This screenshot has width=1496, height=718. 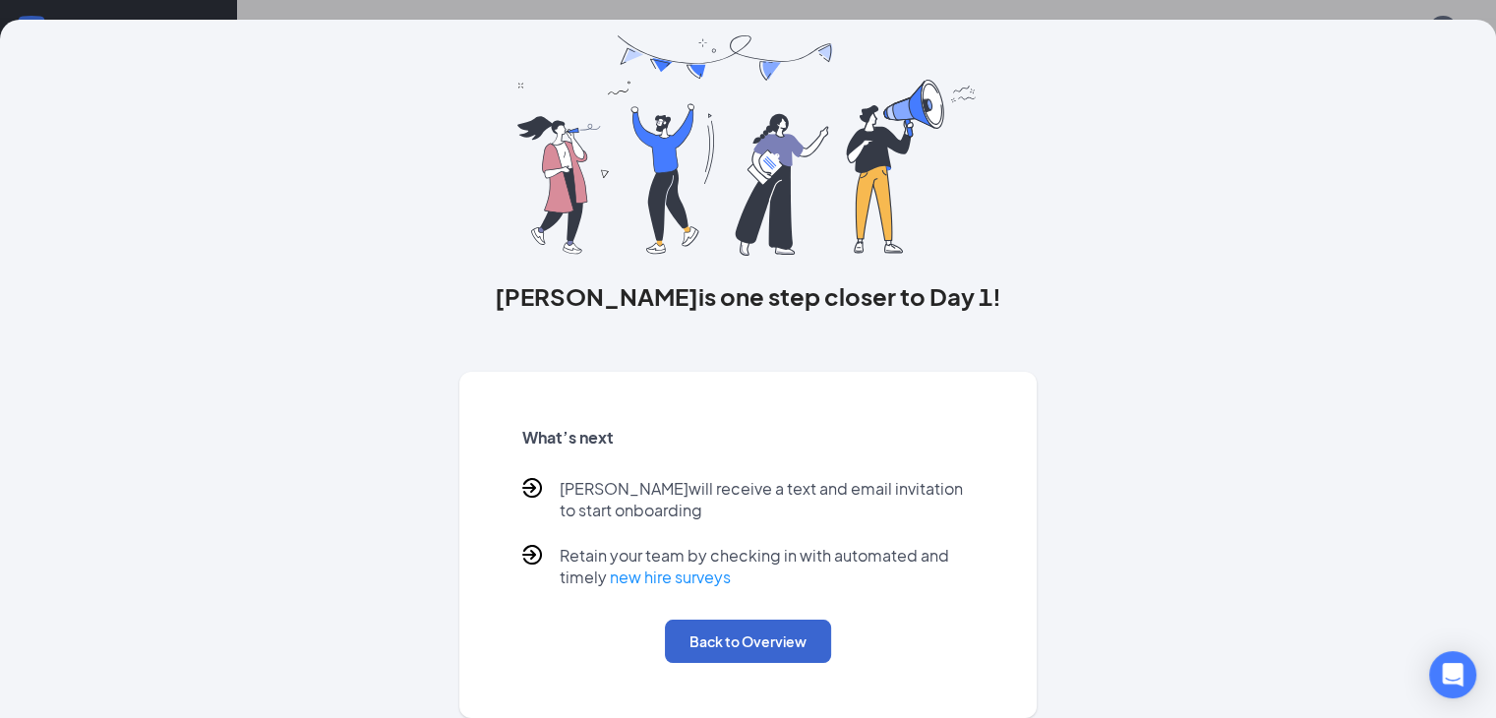 I want to click on h5: What’s next, so click(x=747, y=438).